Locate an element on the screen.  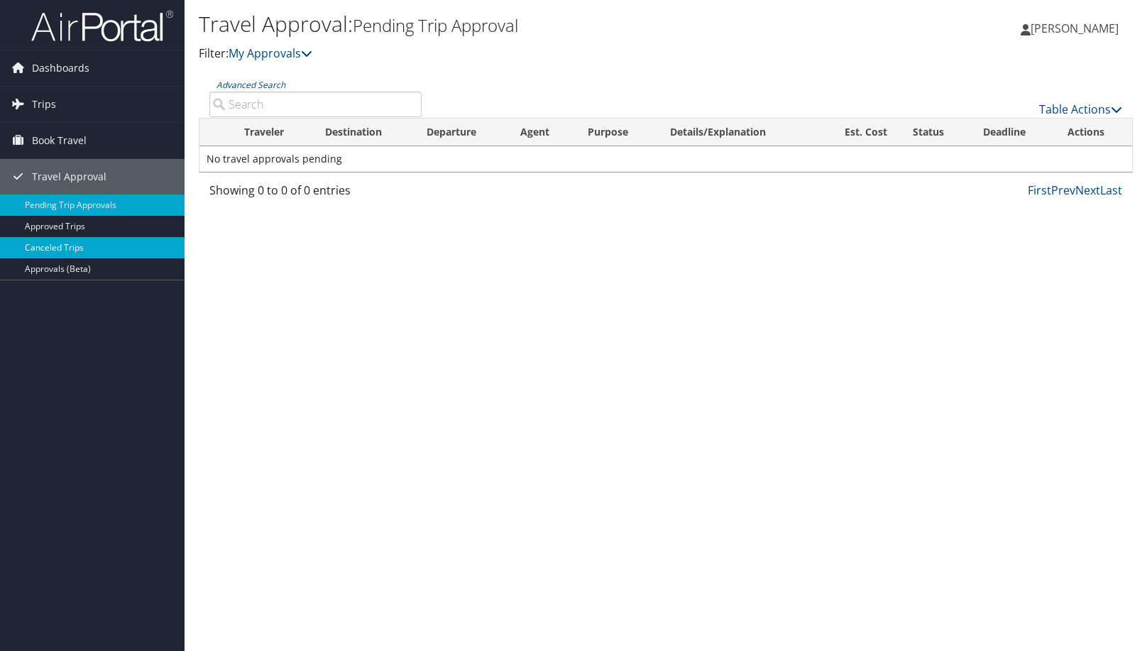
th: Traveler: activate to sort column ascending is located at coordinates (272, 132).